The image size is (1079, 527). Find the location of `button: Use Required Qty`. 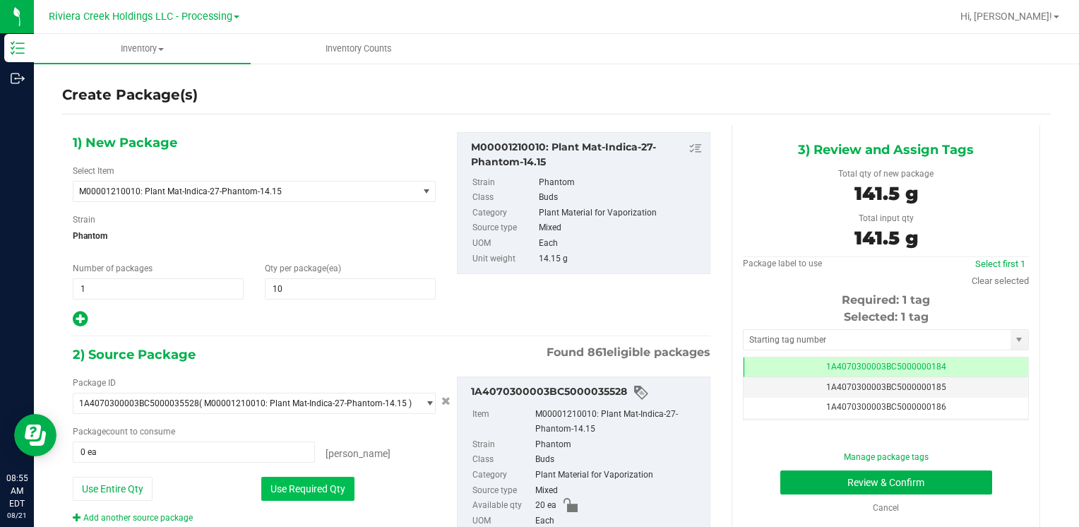

button: Use Required Qty is located at coordinates (308, 489).